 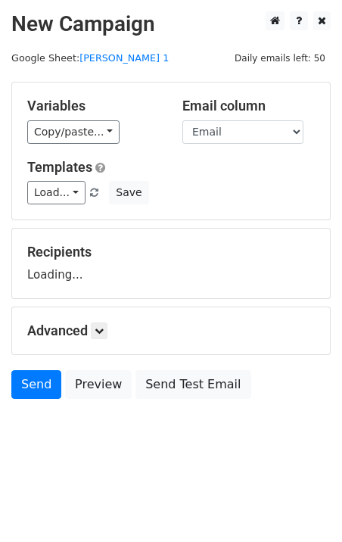 What do you see at coordinates (36, 385) in the screenshot?
I see `a: Send` at bounding box center [36, 385].